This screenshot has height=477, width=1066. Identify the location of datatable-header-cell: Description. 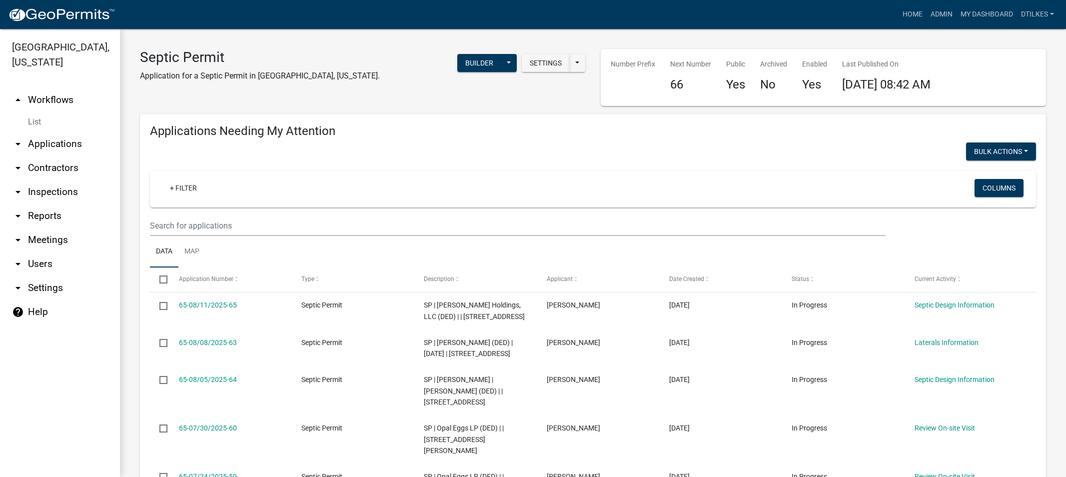
(475, 279).